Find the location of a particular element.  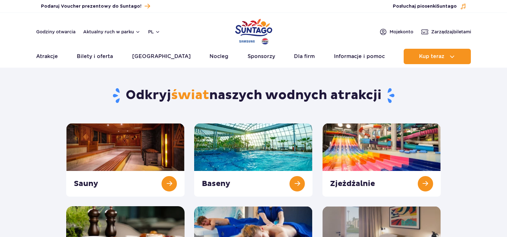

a: Informacje i pomoc is located at coordinates (359, 56).